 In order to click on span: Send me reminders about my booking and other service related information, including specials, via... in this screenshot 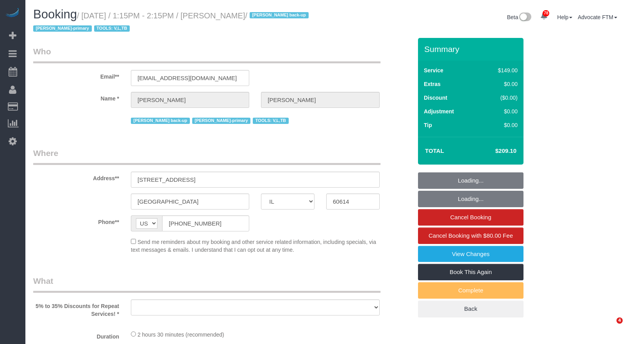, I will do `click(253, 246)`.